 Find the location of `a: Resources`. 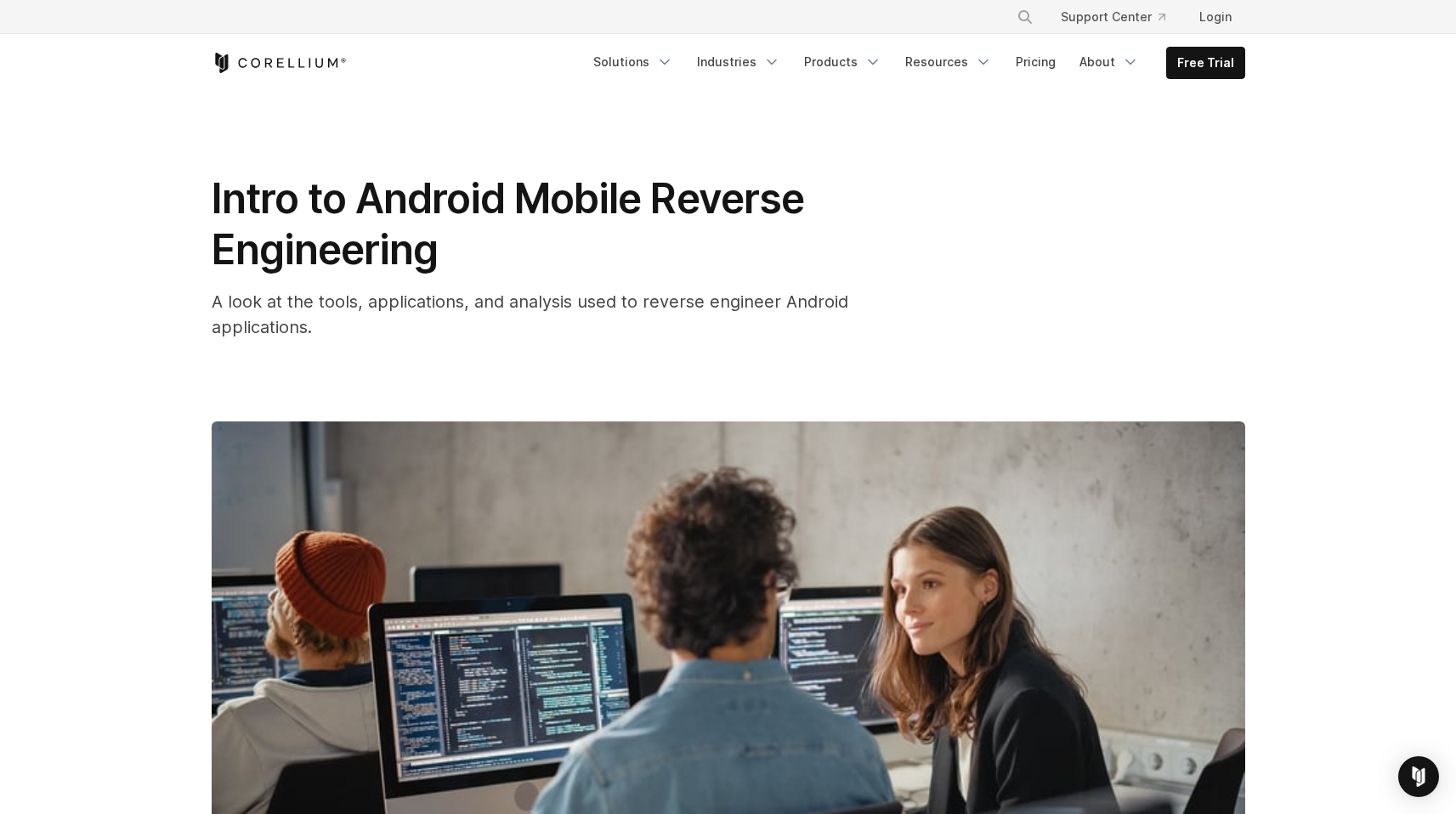

a: Resources is located at coordinates (949, 62).